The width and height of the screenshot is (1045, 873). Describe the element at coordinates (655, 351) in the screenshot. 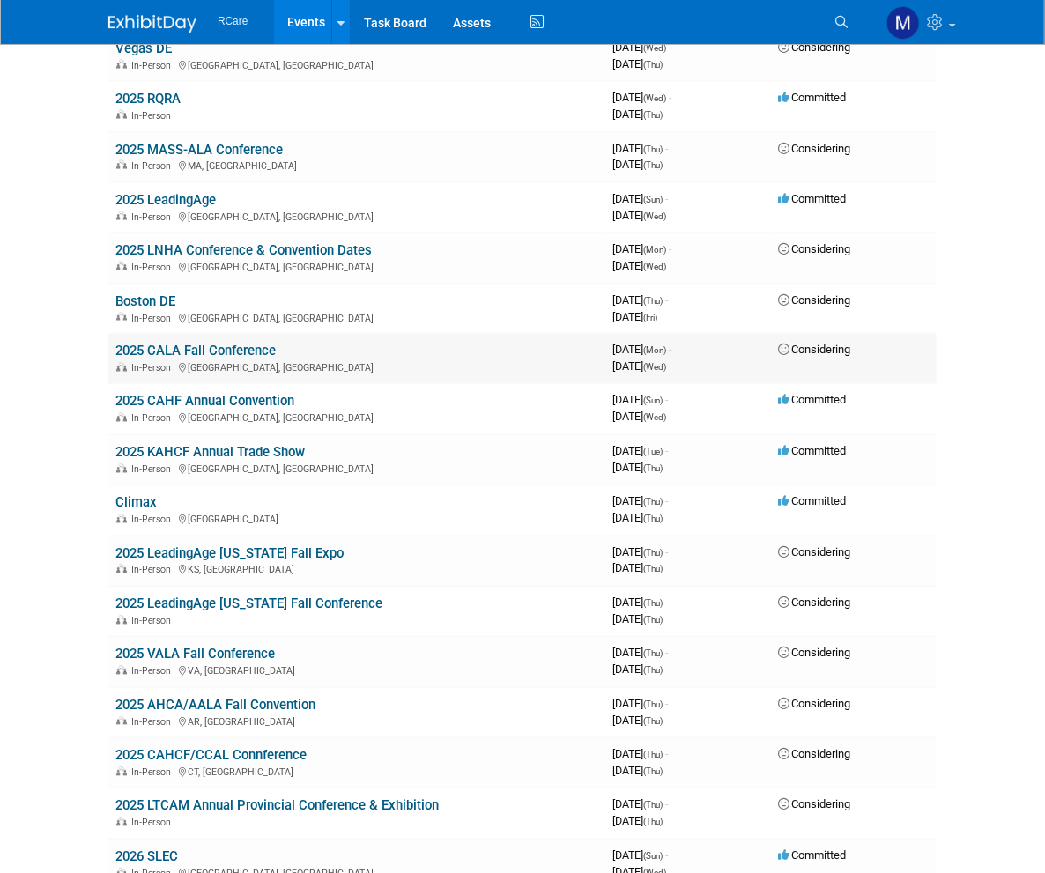

I see `span: (Mon)` at that location.